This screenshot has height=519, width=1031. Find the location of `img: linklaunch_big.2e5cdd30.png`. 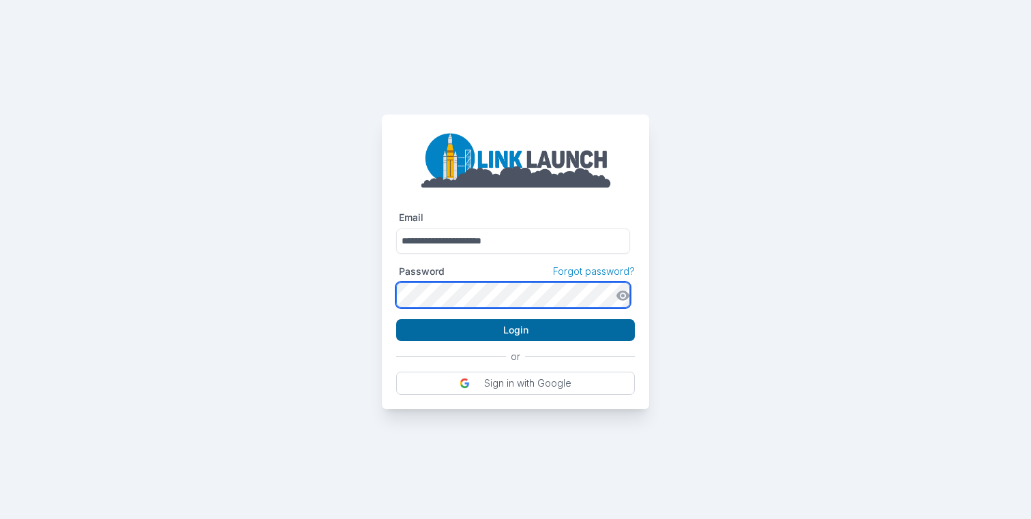

img: linklaunch_big.2e5cdd30.png is located at coordinates (516, 158).